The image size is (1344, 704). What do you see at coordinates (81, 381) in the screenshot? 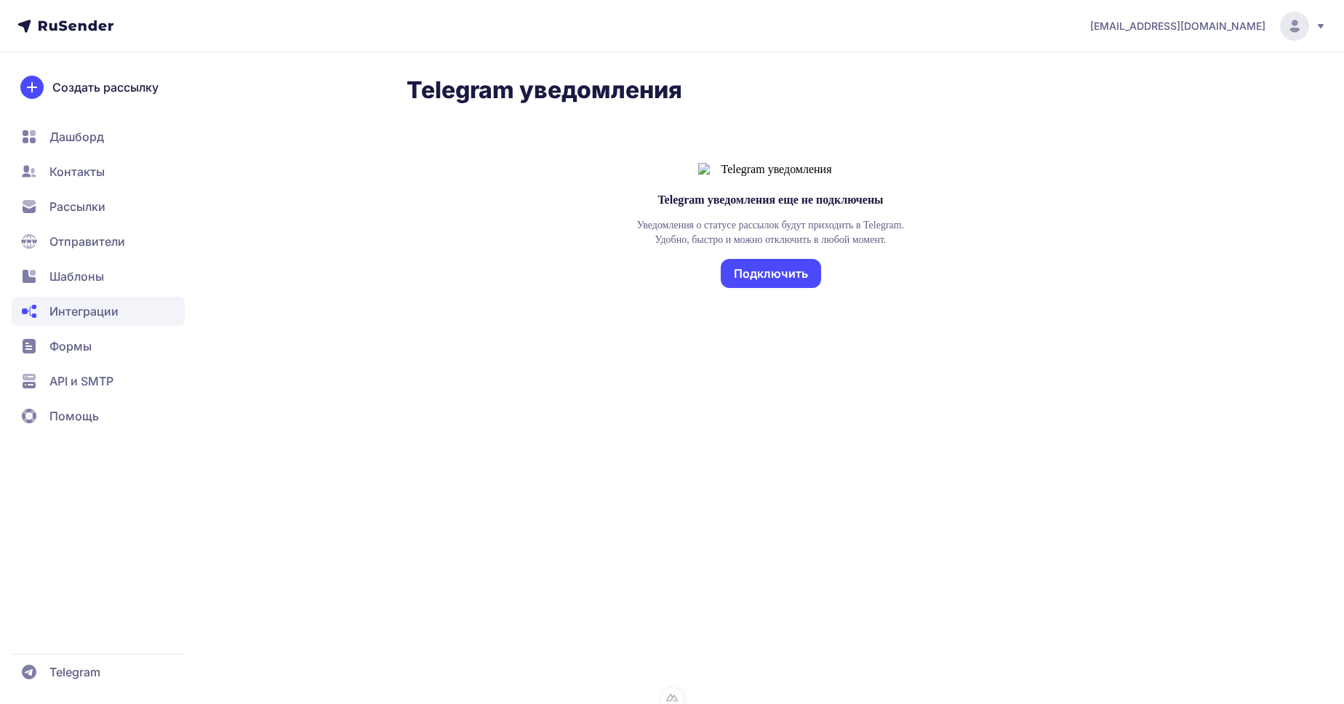
I see `span: API и SMTP` at bounding box center [81, 381].